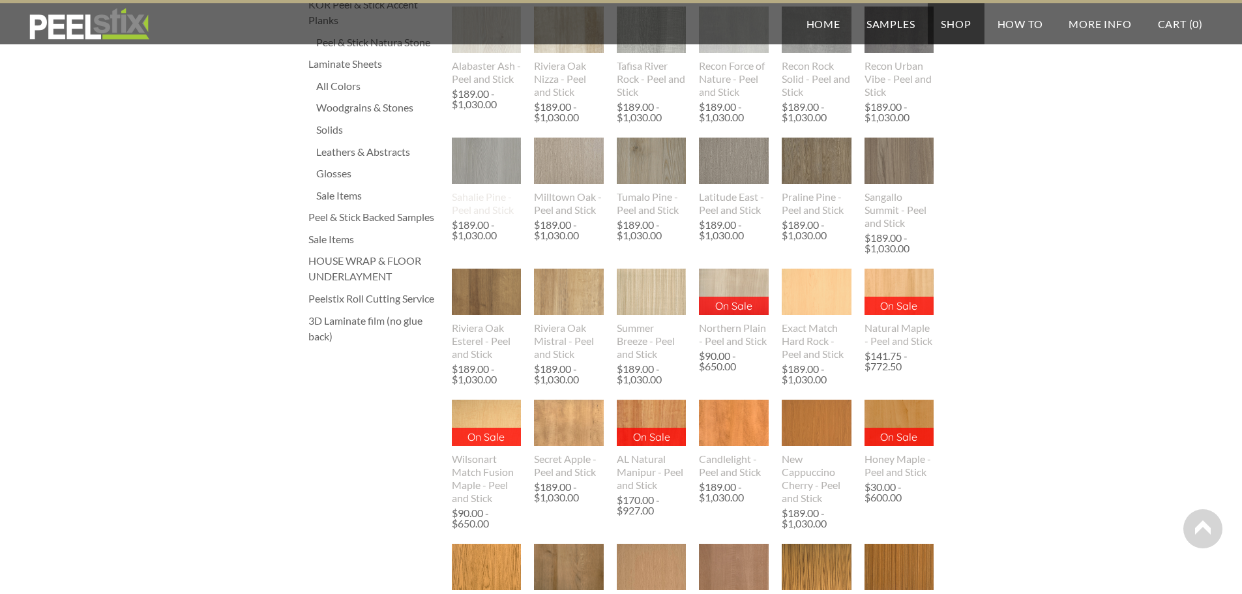 The height and width of the screenshot is (594, 1242). What do you see at coordinates (568, 314) in the screenshot?
I see `a: Riviera Oak Mistral - Peel and Stick` at bounding box center [568, 314].